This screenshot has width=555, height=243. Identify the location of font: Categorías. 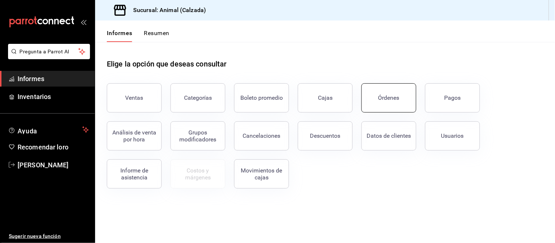
(198, 98).